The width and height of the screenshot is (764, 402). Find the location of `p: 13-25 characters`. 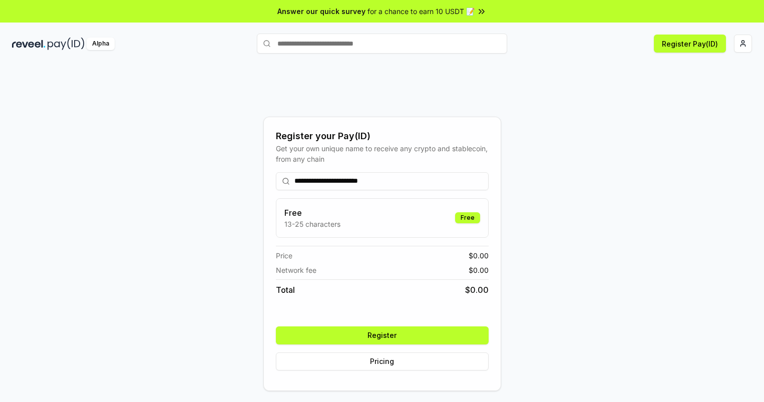

p: 13-25 characters is located at coordinates (312, 224).